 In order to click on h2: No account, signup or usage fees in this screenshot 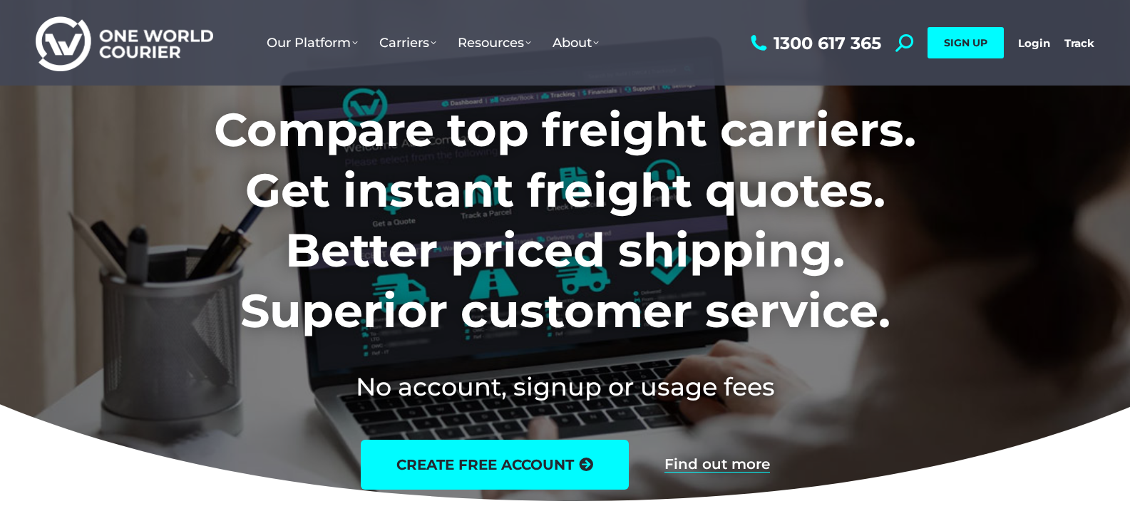, I will do `click(565, 386)`.